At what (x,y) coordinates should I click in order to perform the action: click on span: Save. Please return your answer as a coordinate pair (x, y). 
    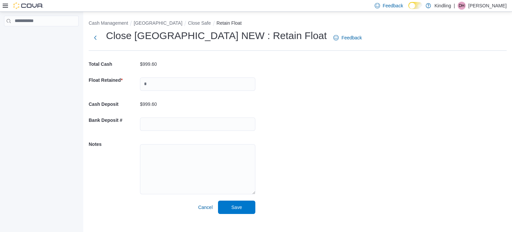
    Looking at the image, I should click on (237, 207).